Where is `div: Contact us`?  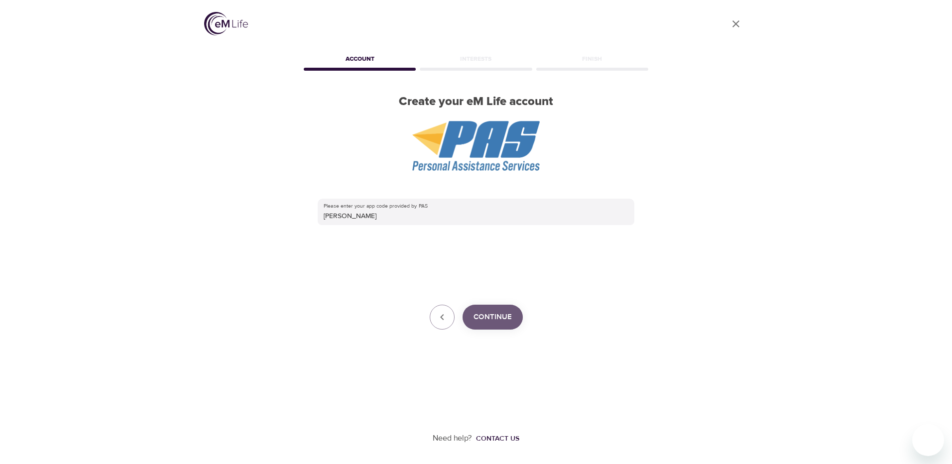 div: Contact us is located at coordinates (497, 439).